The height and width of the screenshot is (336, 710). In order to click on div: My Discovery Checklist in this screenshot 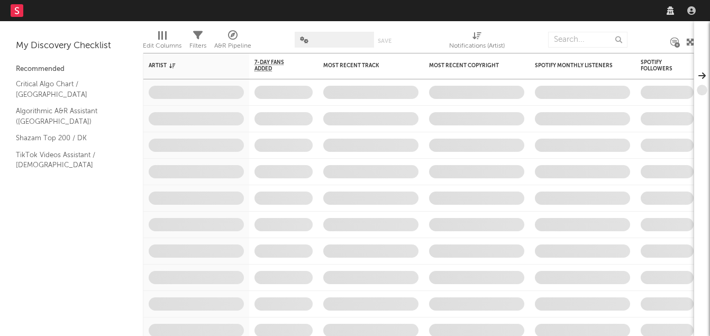, I will do `click(71, 46)`.